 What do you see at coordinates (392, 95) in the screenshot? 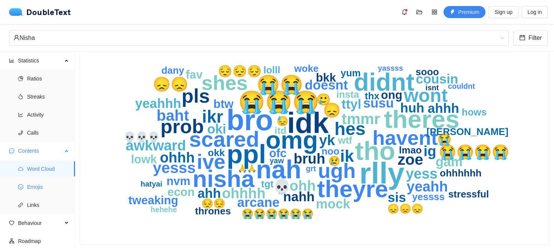
I see `text: ong` at bounding box center [392, 95].